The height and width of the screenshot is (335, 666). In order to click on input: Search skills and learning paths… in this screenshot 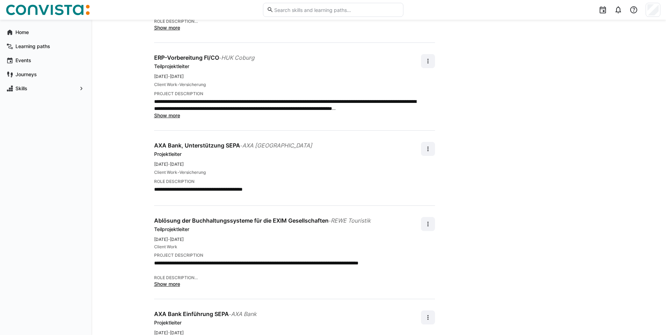, I will do `click(336, 10)`.